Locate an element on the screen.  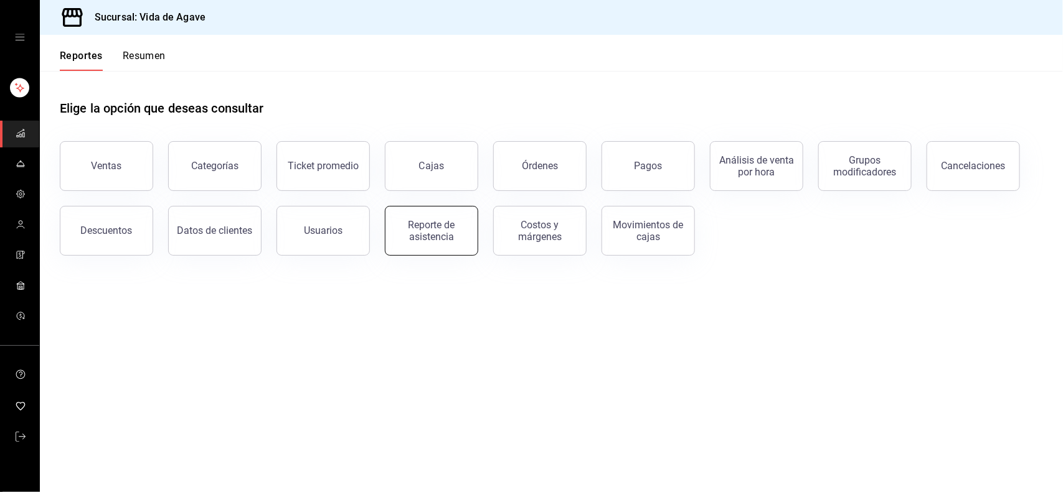
button: Ventas is located at coordinates (106, 166).